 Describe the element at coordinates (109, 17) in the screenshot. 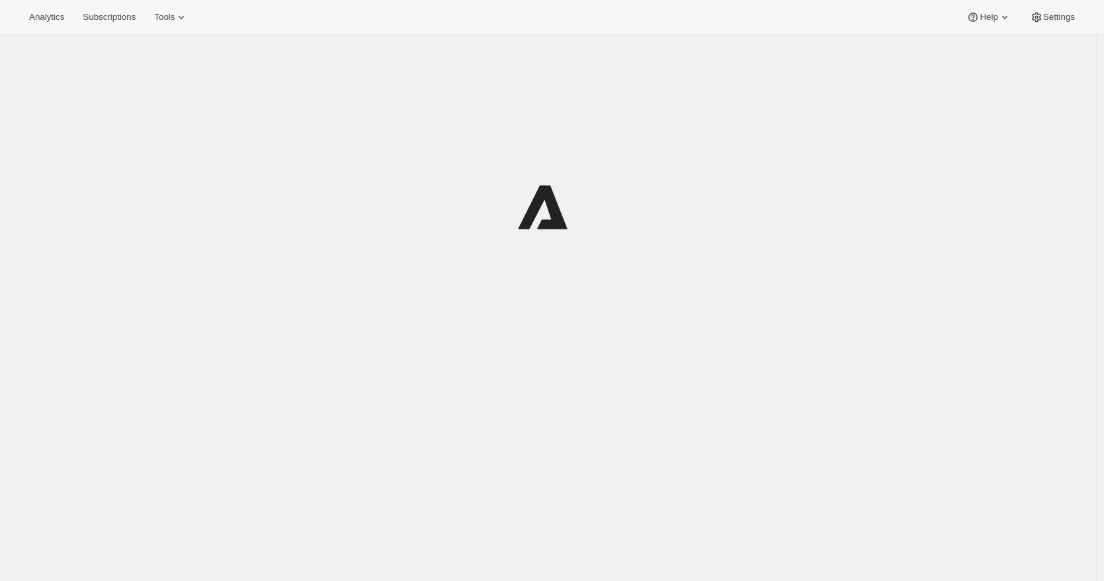

I see `button: Subscriptions` at that location.